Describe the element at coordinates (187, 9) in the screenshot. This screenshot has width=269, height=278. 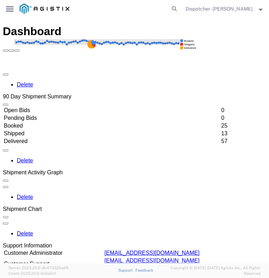
I see `text: Delivered` at that location.